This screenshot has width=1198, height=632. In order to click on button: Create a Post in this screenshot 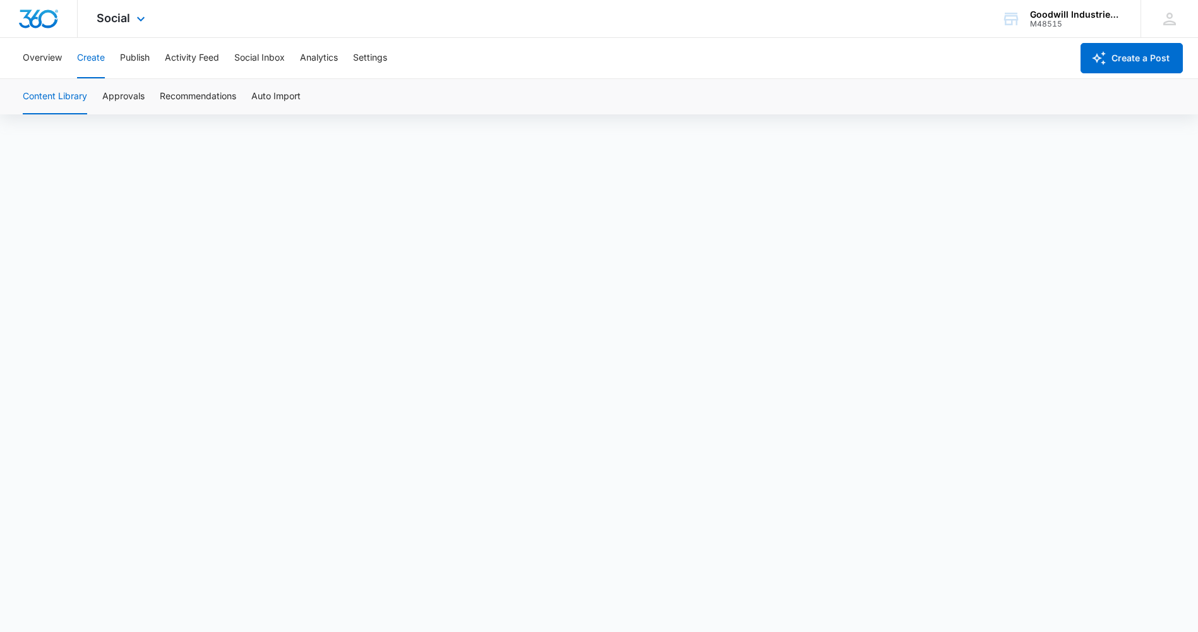, I will do `click(1132, 58)`.